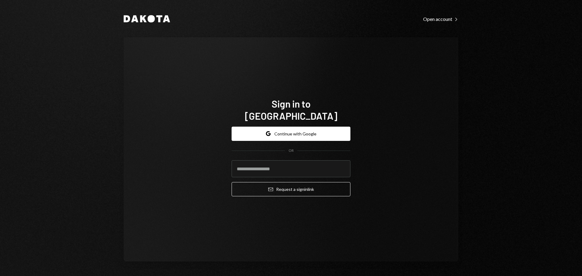 The height and width of the screenshot is (276, 582). I want to click on div: Open account, so click(441, 19).